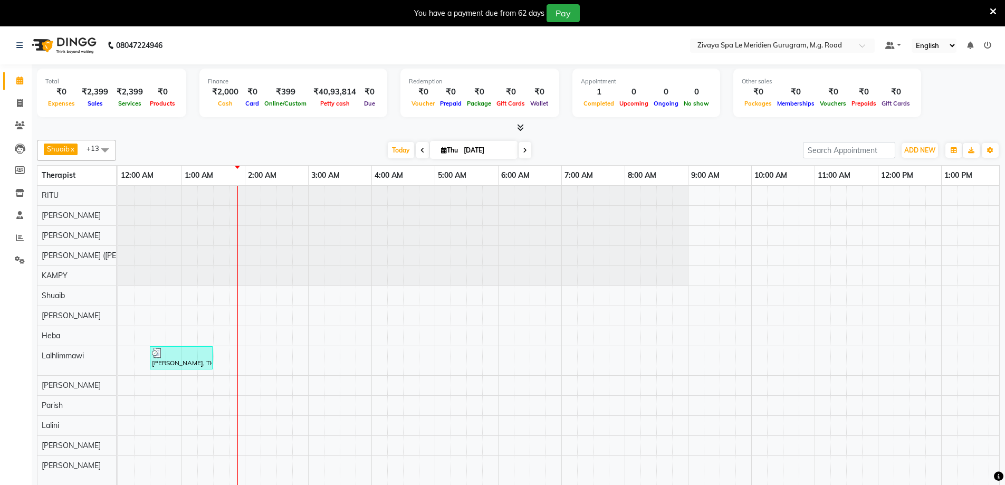  Describe the element at coordinates (51, 336) in the screenshot. I see `span: Heba` at that location.